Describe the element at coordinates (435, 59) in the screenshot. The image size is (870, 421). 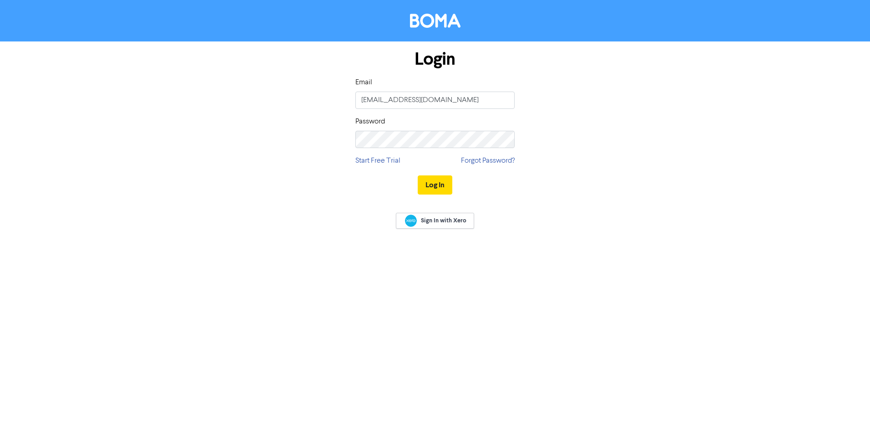
I see `h1: Login` at that location.